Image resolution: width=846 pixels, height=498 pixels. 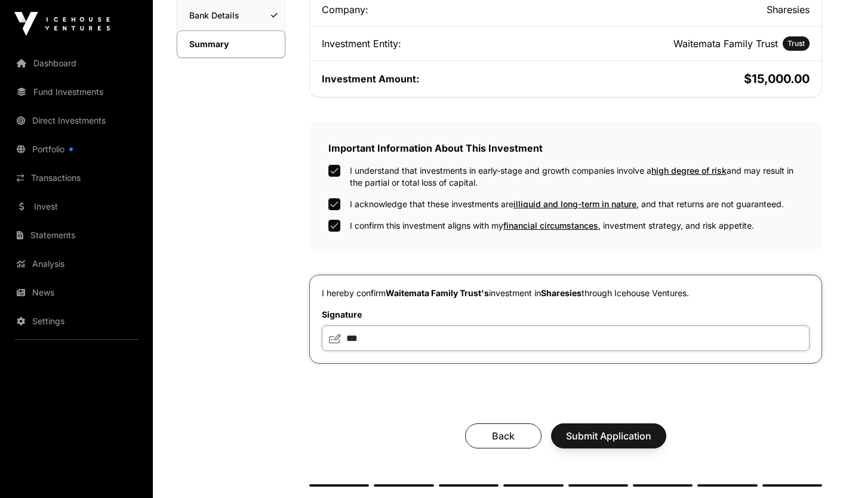 I want to click on a: Fund Investments, so click(x=76, y=92).